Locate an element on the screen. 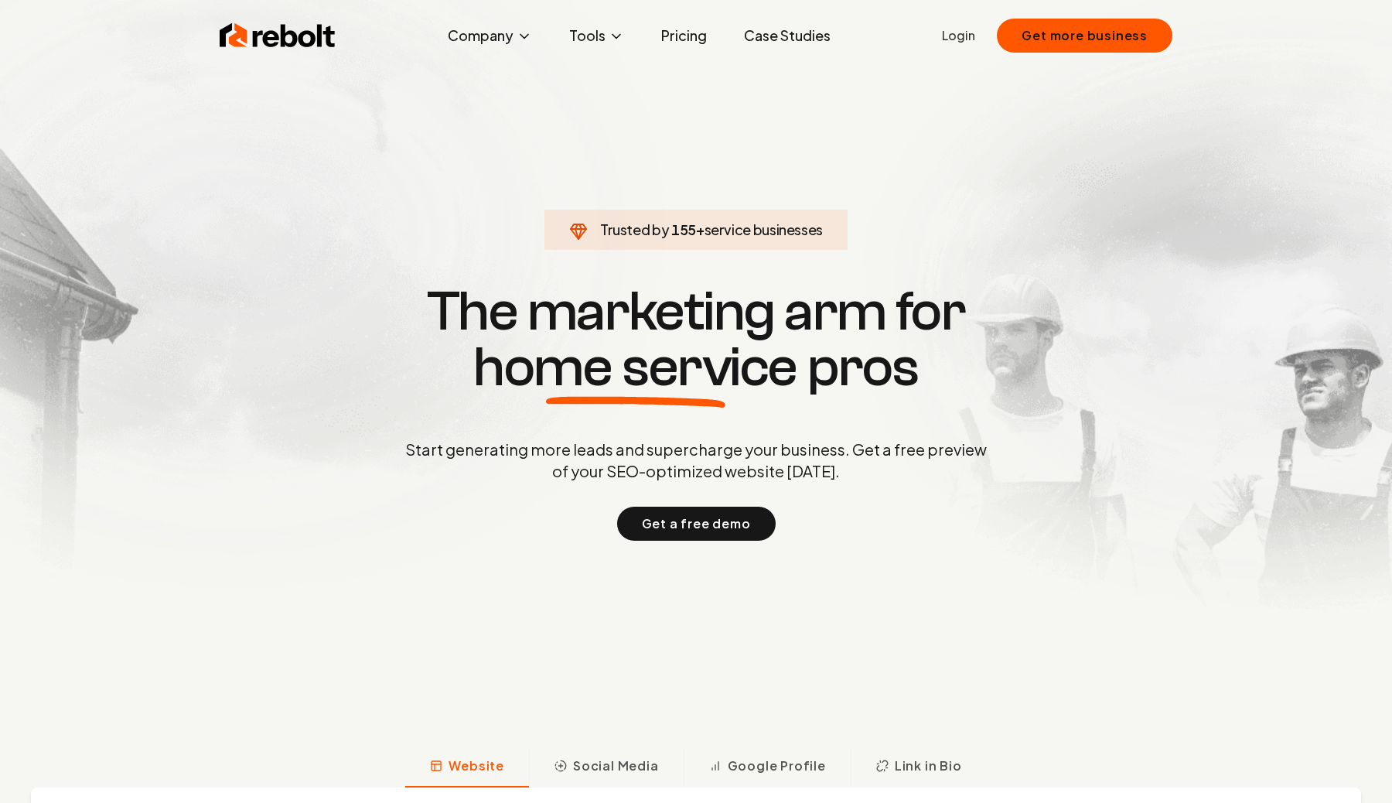  span: Google Profile is located at coordinates (776, 766).